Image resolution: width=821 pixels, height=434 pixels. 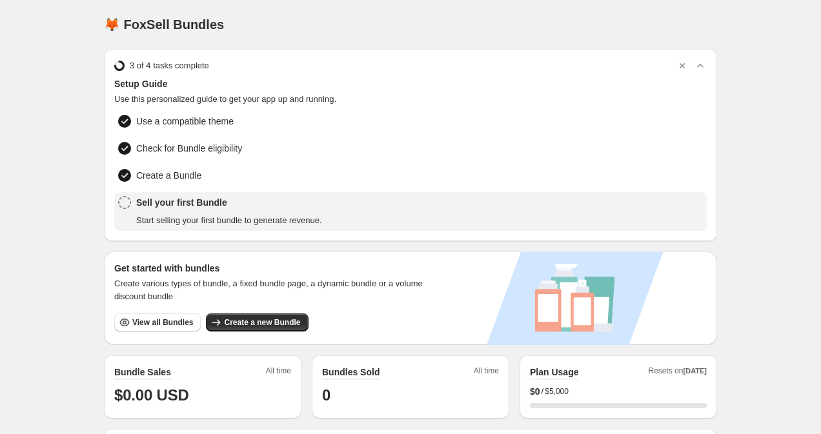 What do you see at coordinates (257, 323) in the screenshot?
I see `button: Create a new Bundle` at bounding box center [257, 323].